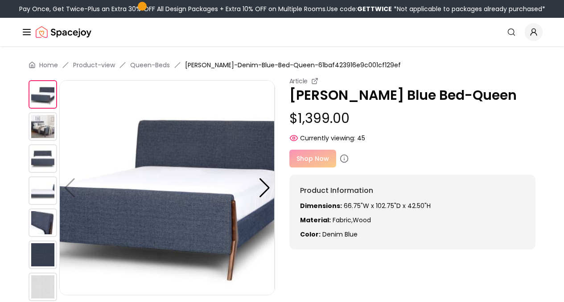 The image size is (564, 302). What do you see at coordinates (412, 119) in the screenshot?
I see `p: $1,399.00` at bounding box center [412, 119].